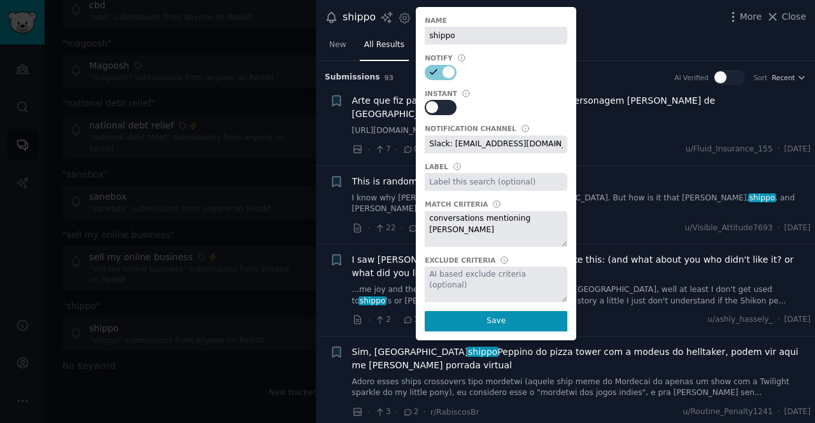 Image resolution: width=815 pixels, height=423 pixels. Describe the element at coordinates (496, 321) in the screenshot. I see `button: Save` at that location.